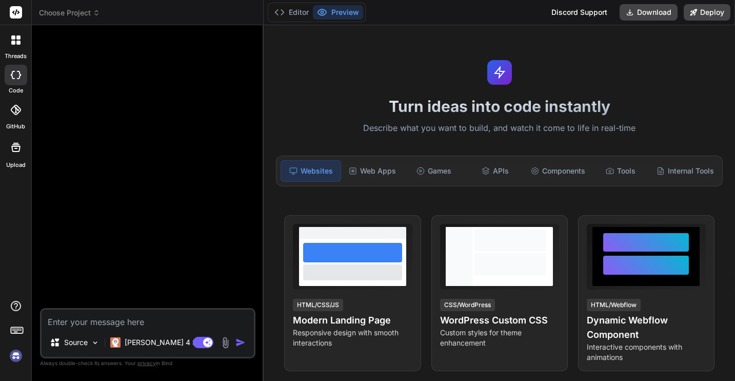 The height and width of the screenshot is (381, 735). What do you see at coordinates (613, 305) in the screenshot?
I see `div: HTML/Webflow` at bounding box center [613, 305].